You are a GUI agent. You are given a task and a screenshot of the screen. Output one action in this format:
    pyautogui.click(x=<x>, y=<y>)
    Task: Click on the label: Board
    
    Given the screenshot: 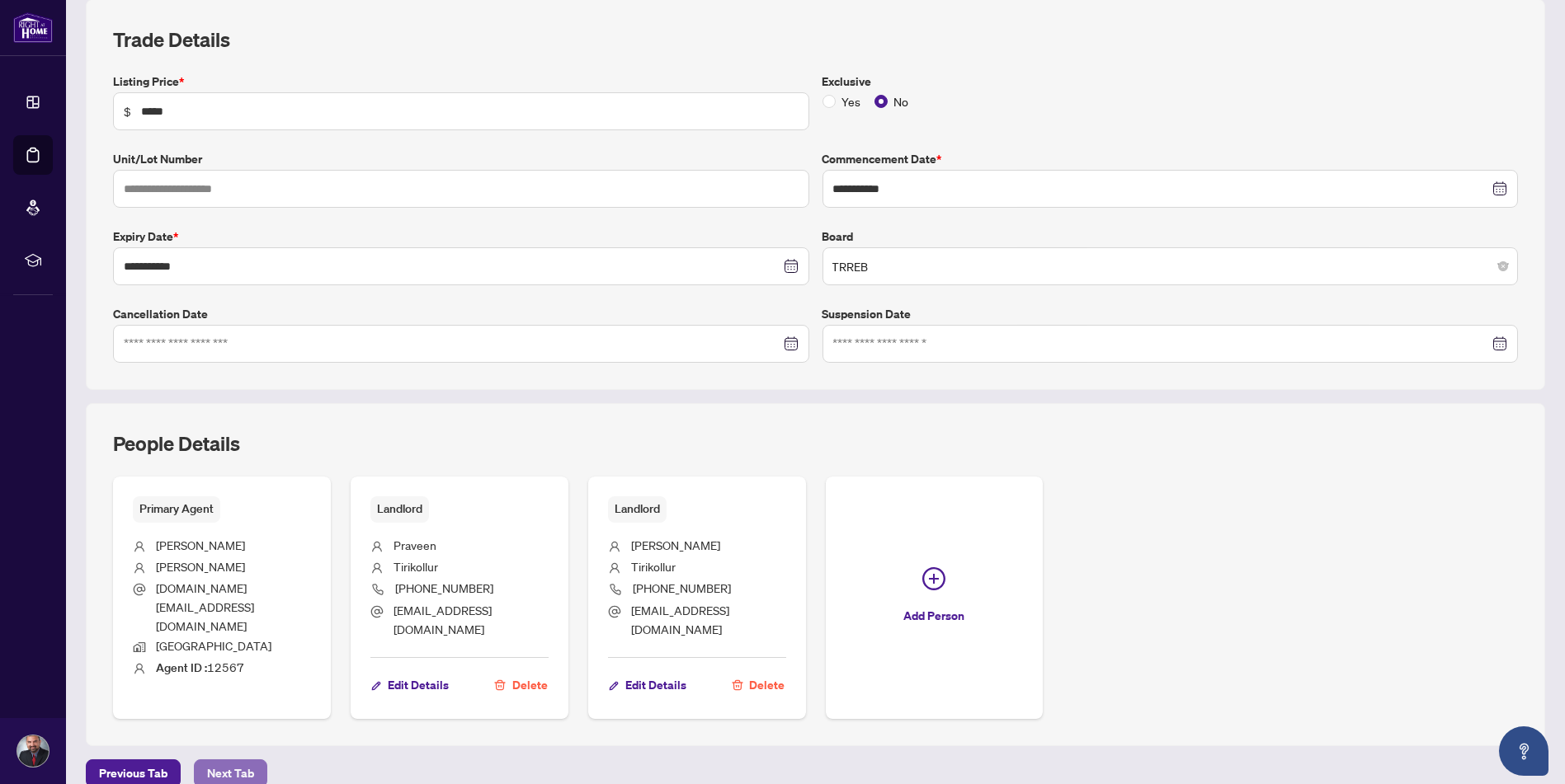 What is the action you would take?
    pyautogui.click(x=1171, y=237)
    